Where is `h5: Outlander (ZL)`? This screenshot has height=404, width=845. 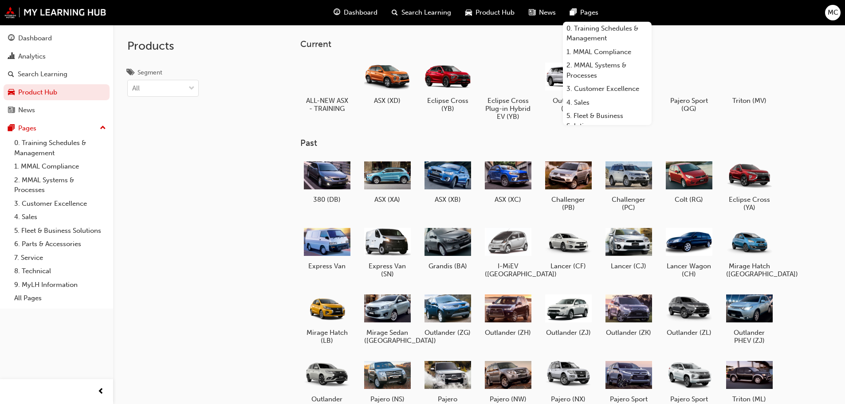 h5: Outlander (ZL) is located at coordinates (689, 333).